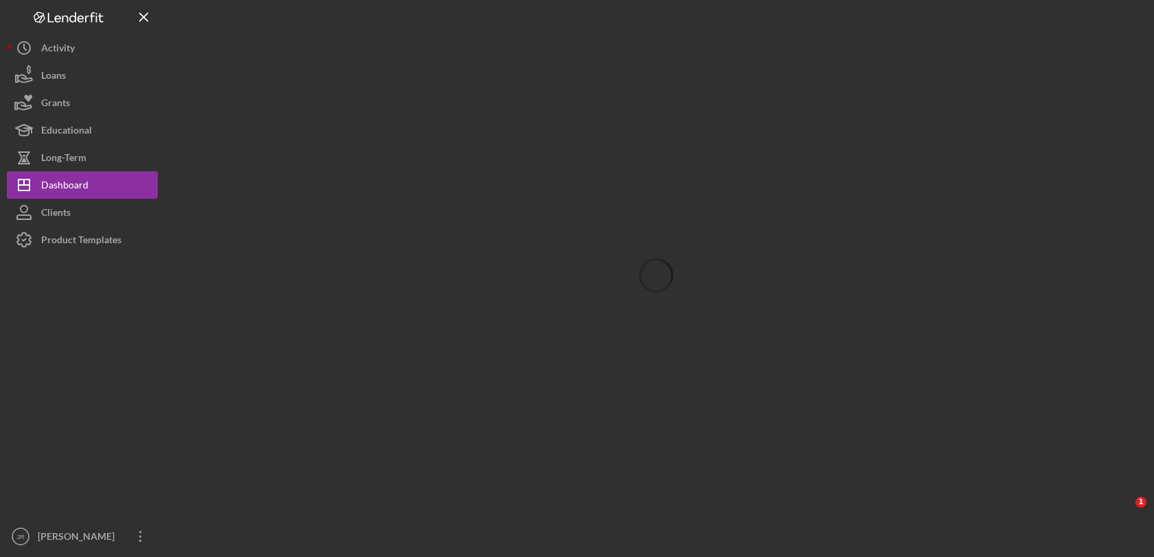 The image size is (1154, 557). Describe the element at coordinates (82, 48) in the screenshot. I see `button: Activity` at that location.